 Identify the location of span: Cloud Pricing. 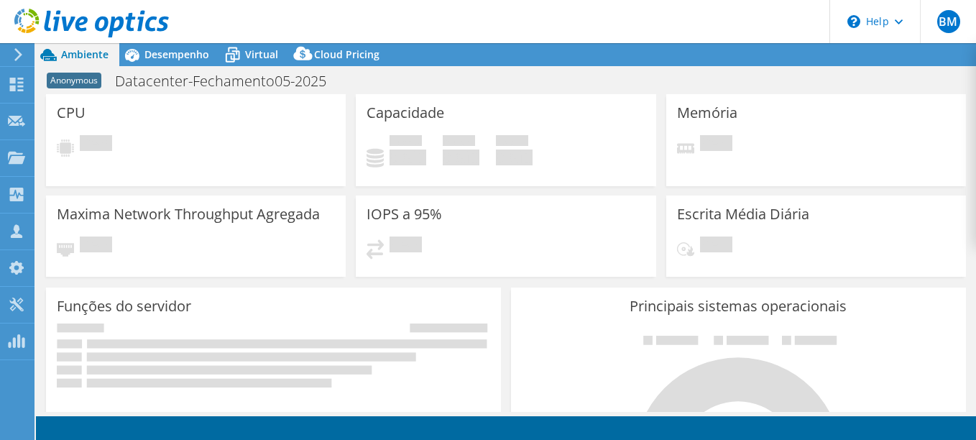
(347, 54).